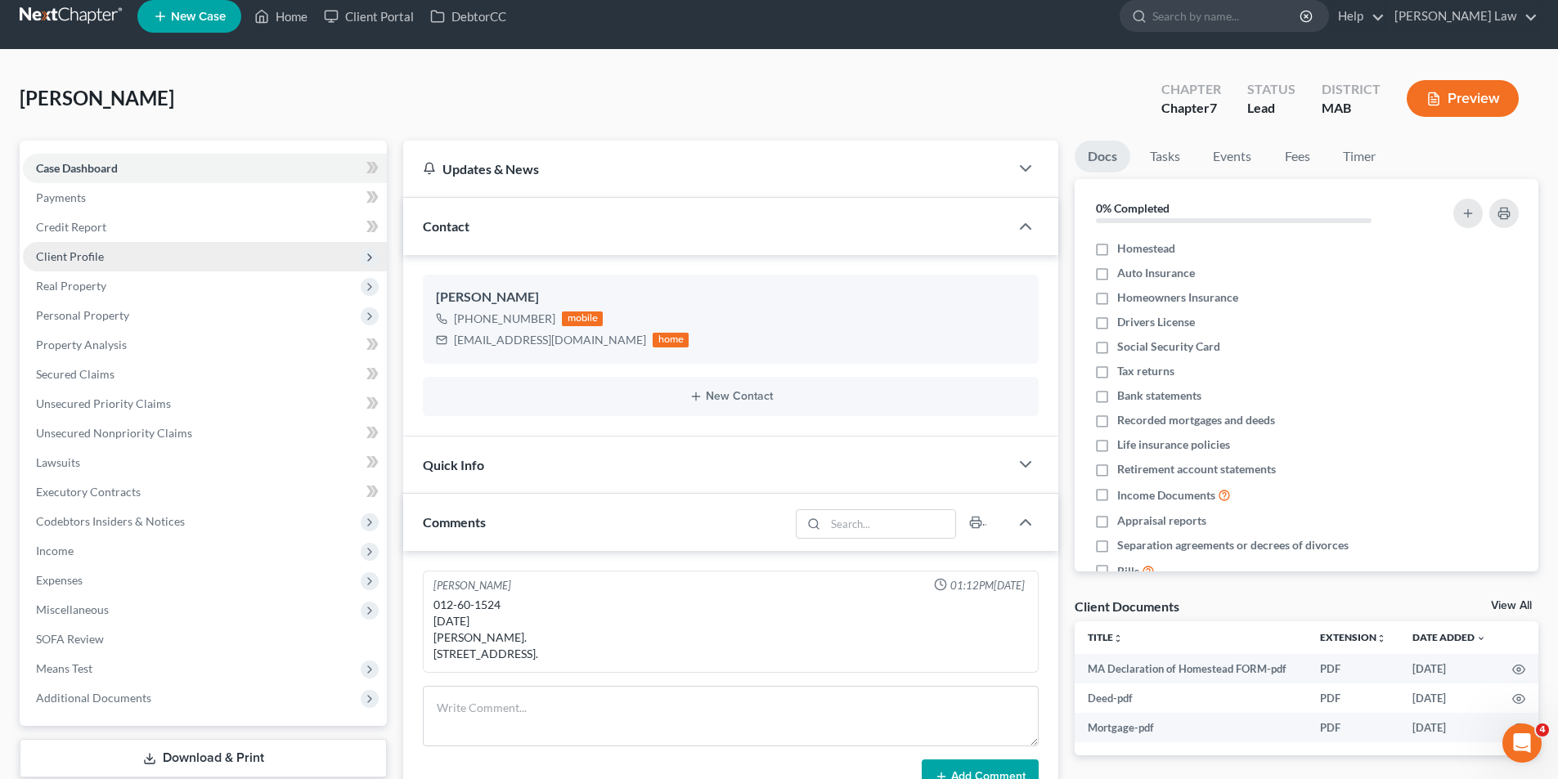 The image size is (1558, 779). Describe the element at coordinates (1191, 669) in the screenshot. I see `td: MA Declaration of Homestead FORM-pdf` at that location.